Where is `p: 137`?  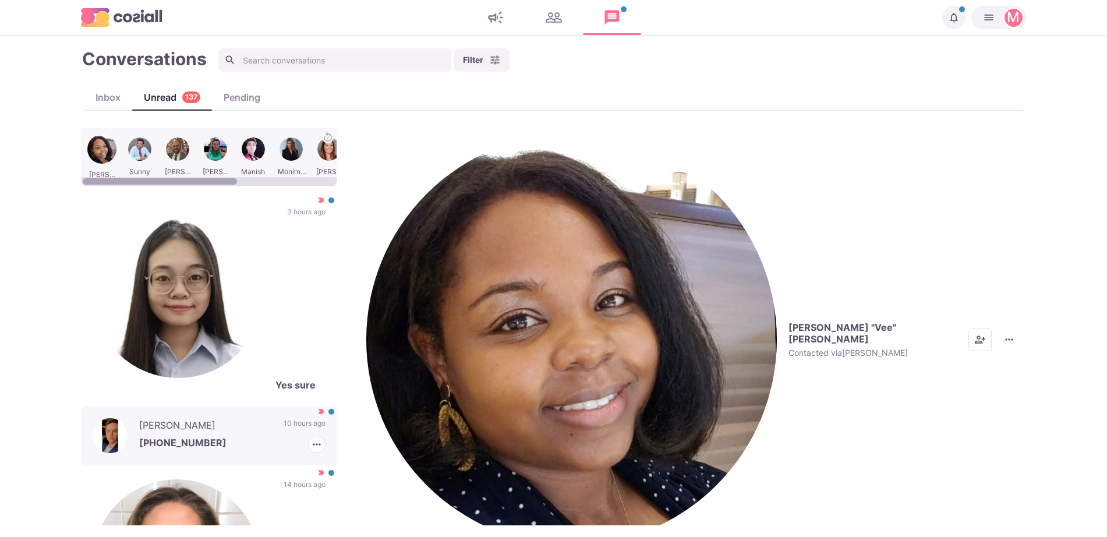 p: 137 is located at coordinates (191, 97).